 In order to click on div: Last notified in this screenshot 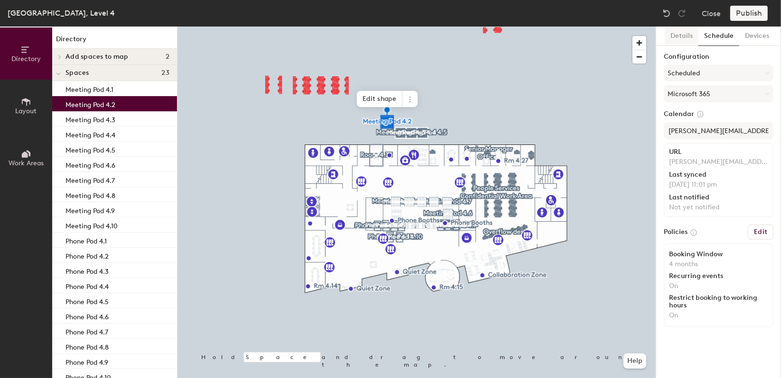, I will do `click(718, 198)`.